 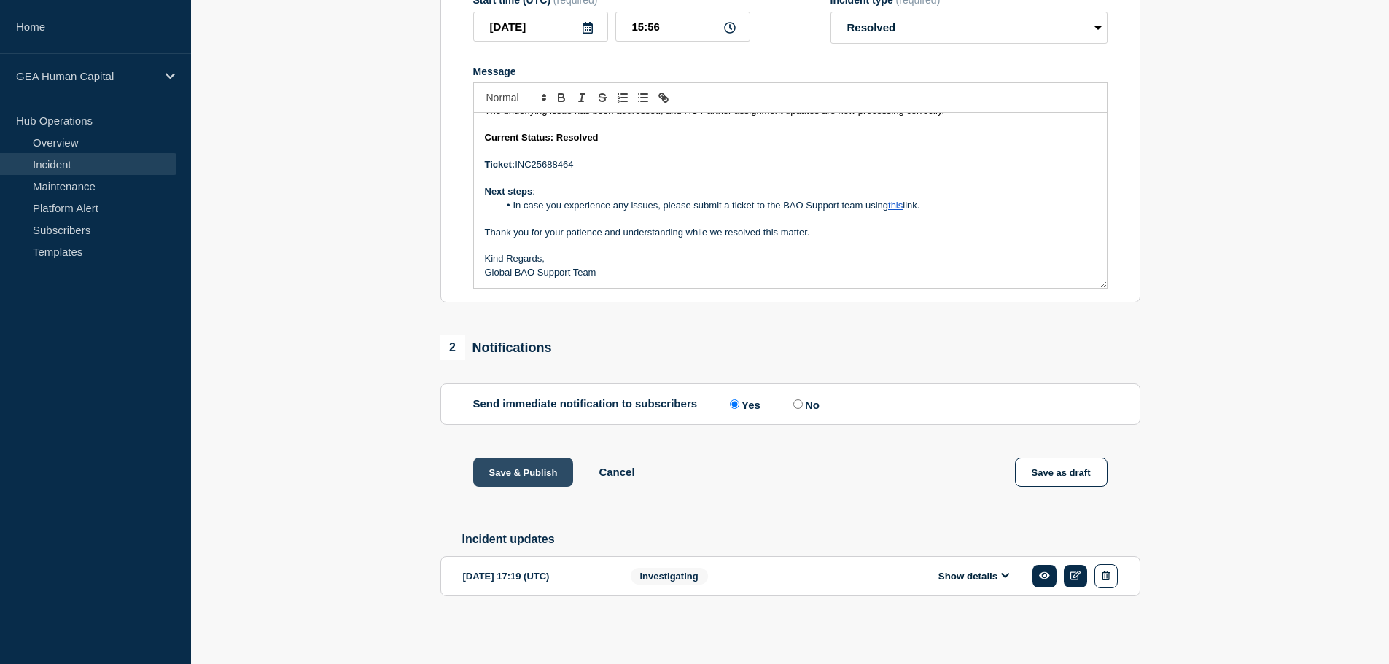 What do you see at coordinates (582, 98) in the screenshot?
I see `button: Toggle italic text` at bounding box center [582, 98].